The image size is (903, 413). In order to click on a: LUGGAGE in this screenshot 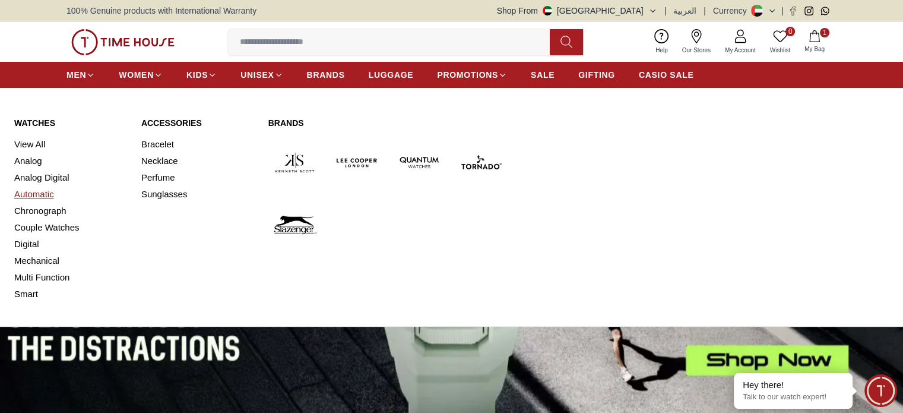, I will do `click(391, 75)`.